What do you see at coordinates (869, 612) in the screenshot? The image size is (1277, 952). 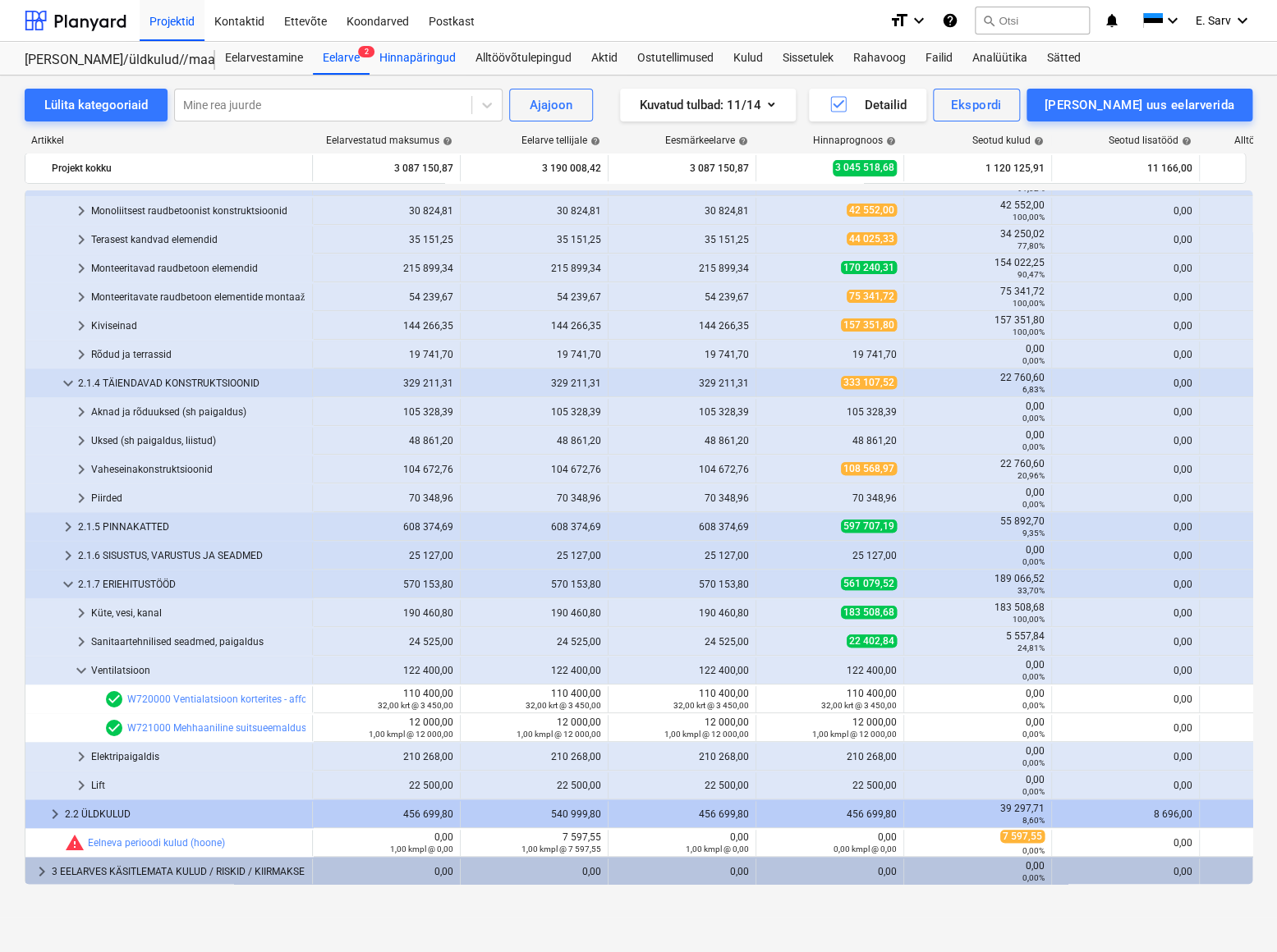 I see `span: 183 508,68` at bounding box center [869, 612].